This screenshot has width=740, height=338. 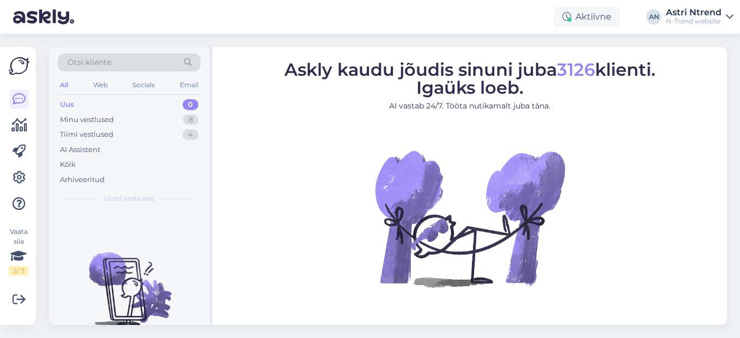 I want to click on span: Otsi kliente, so click(x=89, y=62).